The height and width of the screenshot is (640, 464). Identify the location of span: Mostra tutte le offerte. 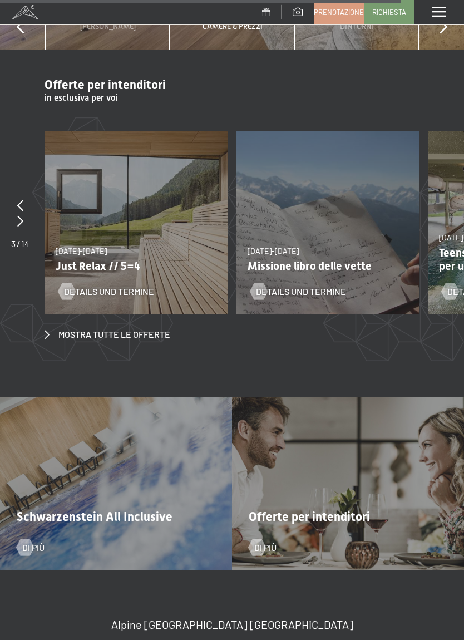
(114, 334).